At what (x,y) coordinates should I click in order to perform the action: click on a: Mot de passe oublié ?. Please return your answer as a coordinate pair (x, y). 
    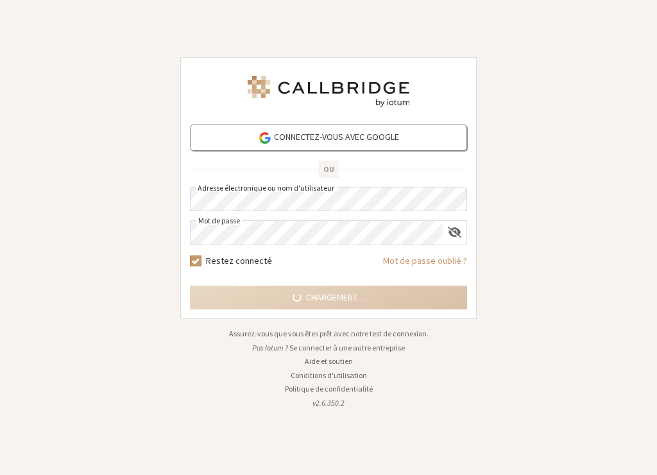
    Looking at the image, I should click on (425, 265).